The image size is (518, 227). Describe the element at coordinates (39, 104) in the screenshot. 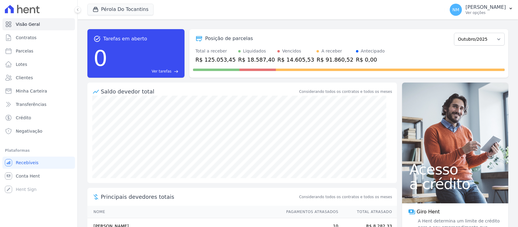

I see `a: Transferências` at that location.